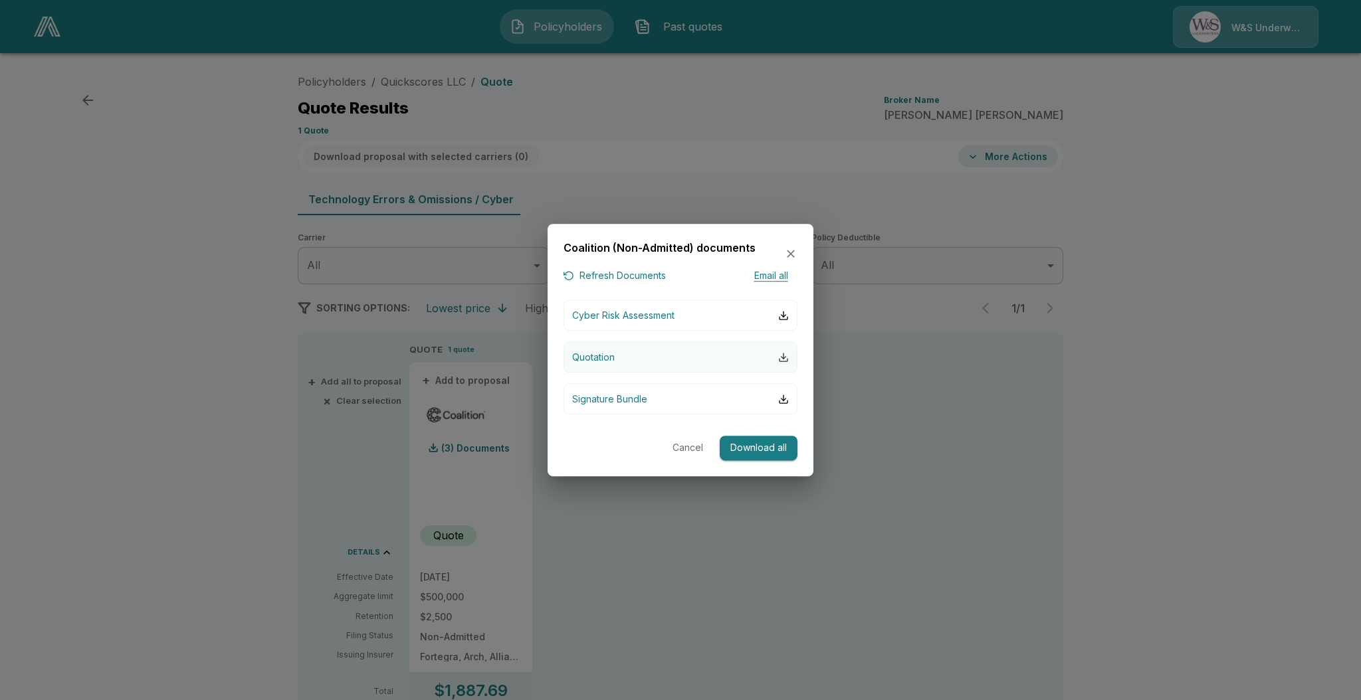  What do you see at coordinates (688, 448) in the screenshot?
I see `button: Cancel` at bounding box center [688, 448].